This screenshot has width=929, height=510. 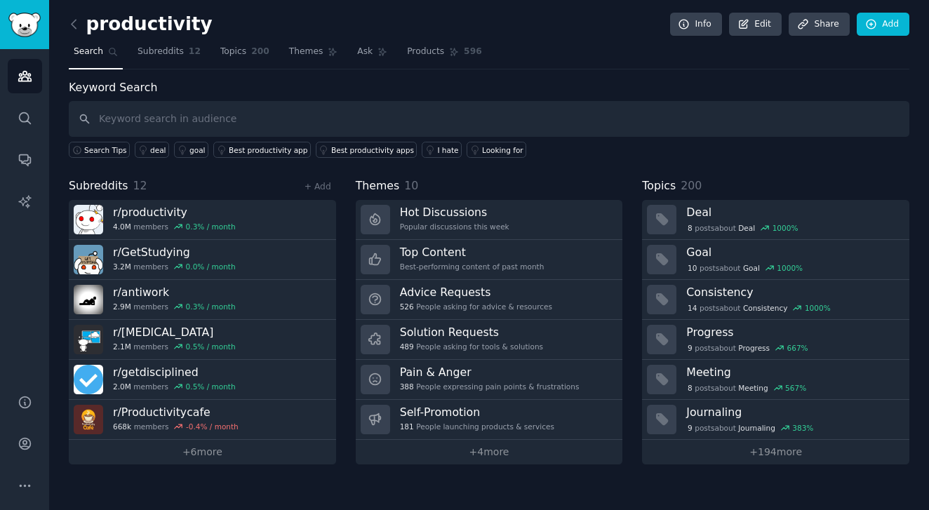 What do you see at coordinates (161, 52) in the screenshot?
I see `span: Subreddits` at bounding box center [161, 52].